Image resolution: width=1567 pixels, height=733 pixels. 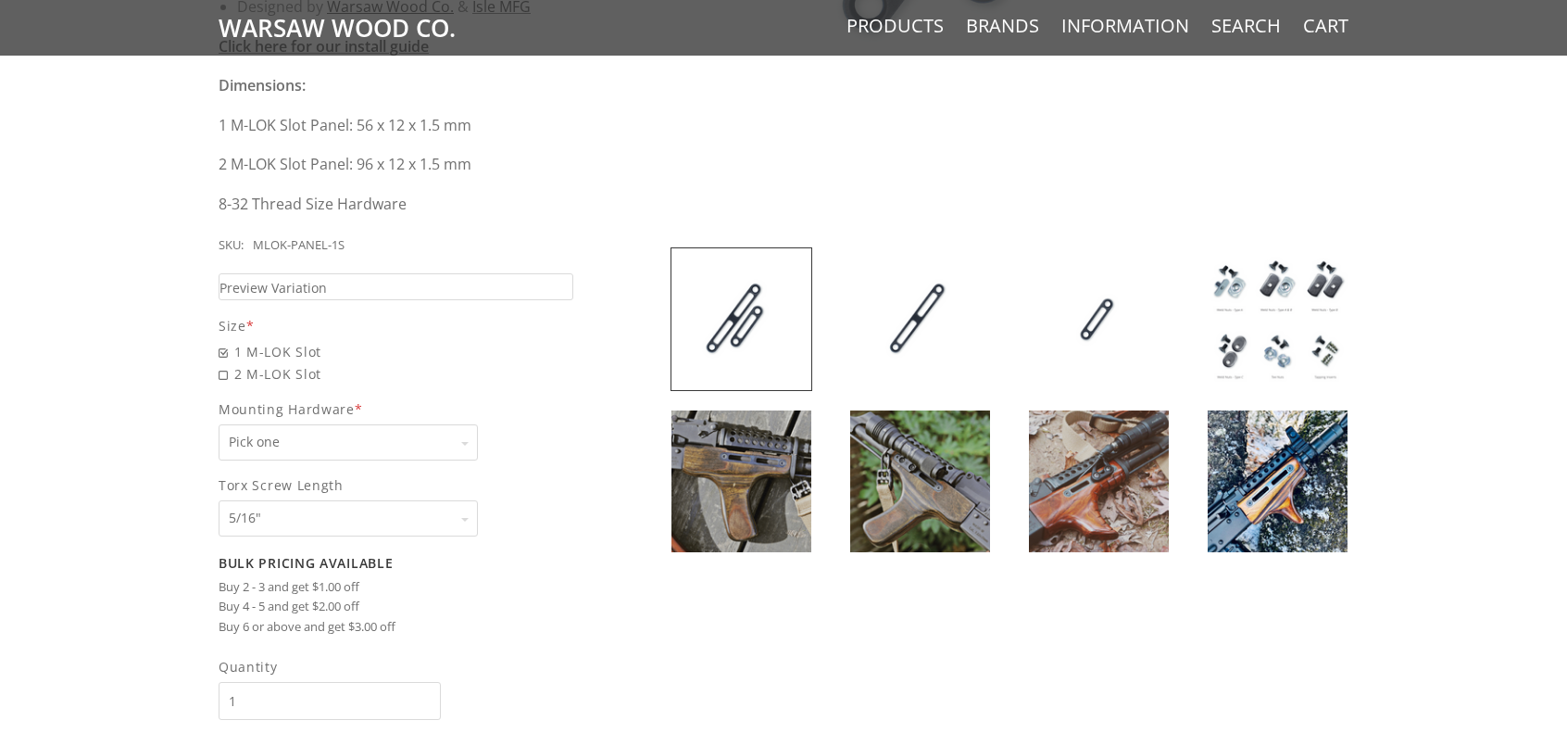 I want to click on select: Torx Screw Length, so click(x=348, y=518).